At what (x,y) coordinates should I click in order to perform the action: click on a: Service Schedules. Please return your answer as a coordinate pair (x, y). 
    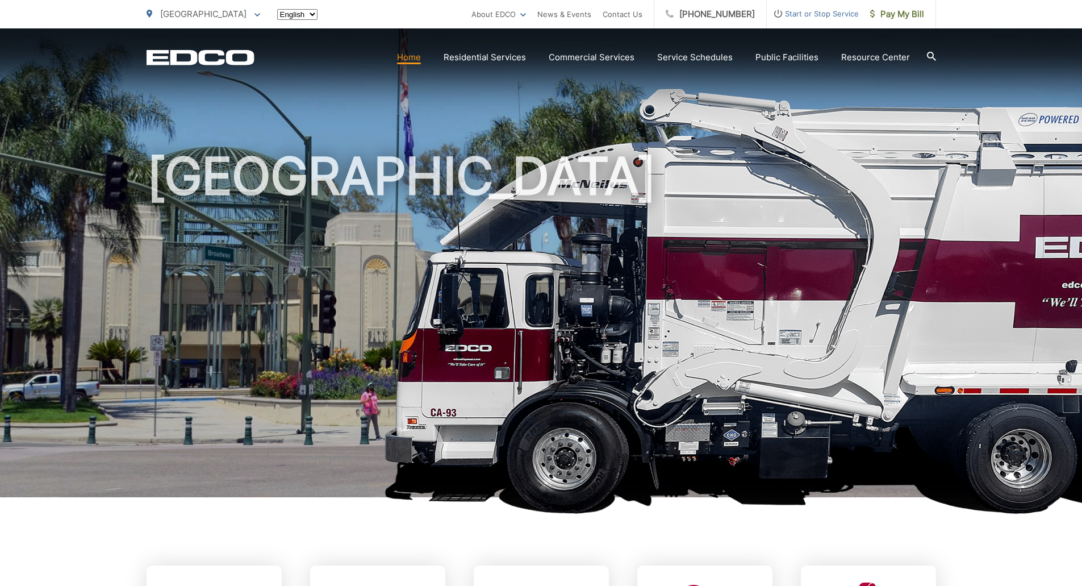
    Looking at the image, I should click on (695, 57).